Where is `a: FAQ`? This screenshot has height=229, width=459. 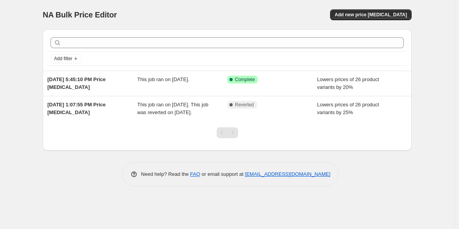 a: FAQ is located at coordinates (195, 174).